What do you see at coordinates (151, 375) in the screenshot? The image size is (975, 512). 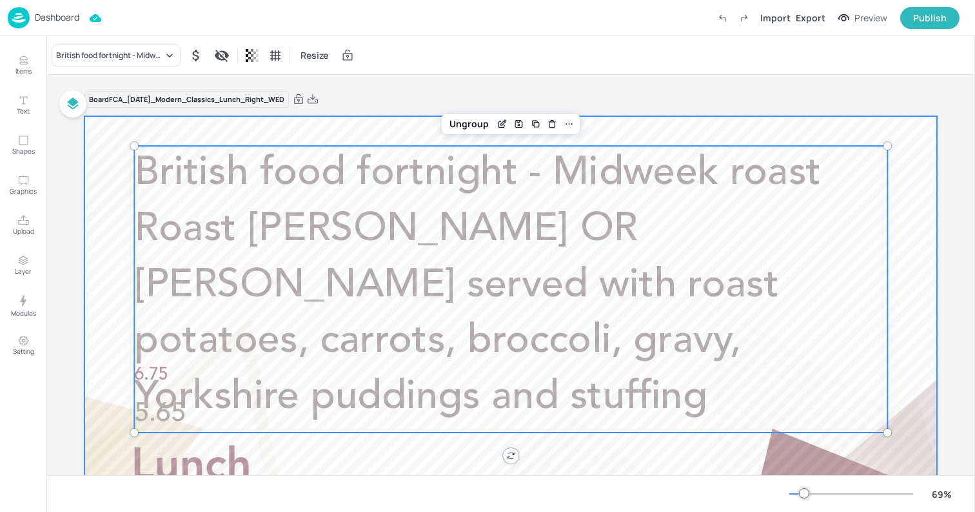 I see `span: 6.75` at bounding box center [151, 375].